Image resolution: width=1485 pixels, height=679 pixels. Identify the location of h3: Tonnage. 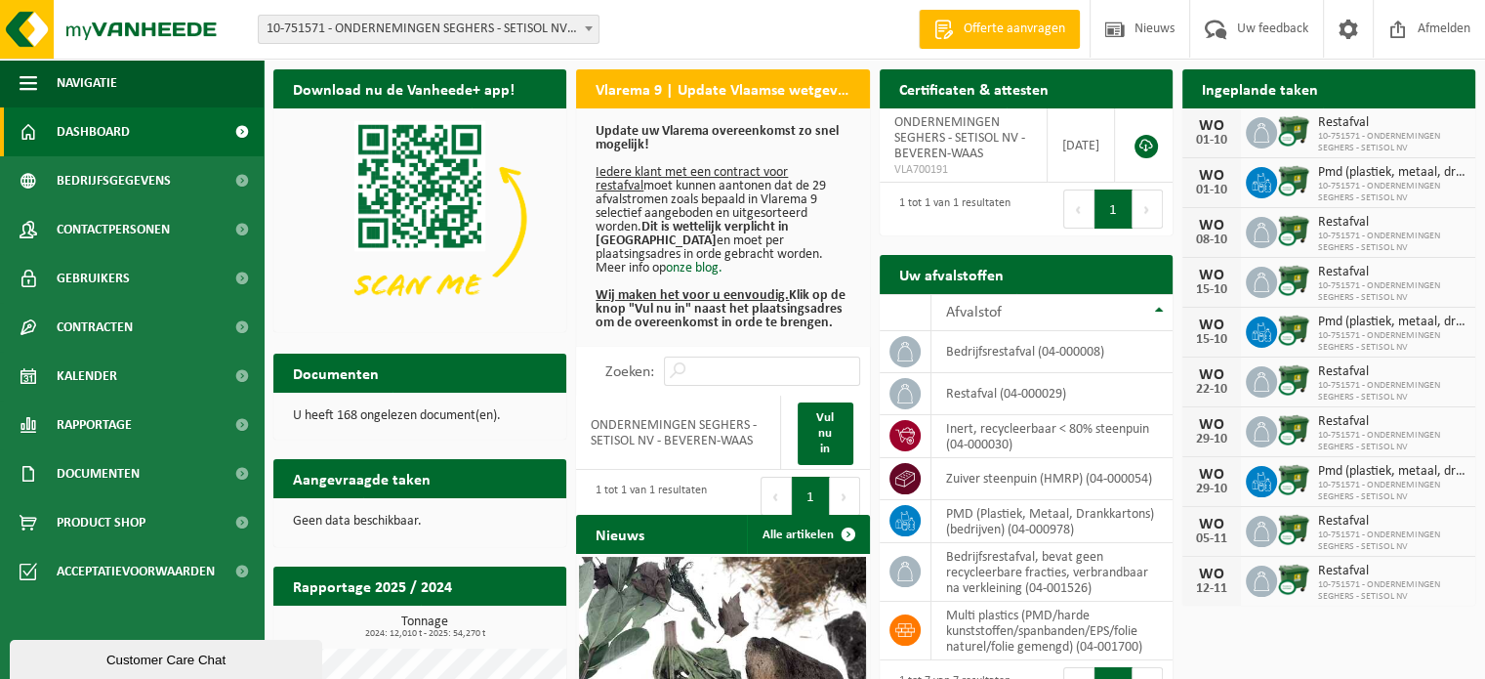
(425, 627).